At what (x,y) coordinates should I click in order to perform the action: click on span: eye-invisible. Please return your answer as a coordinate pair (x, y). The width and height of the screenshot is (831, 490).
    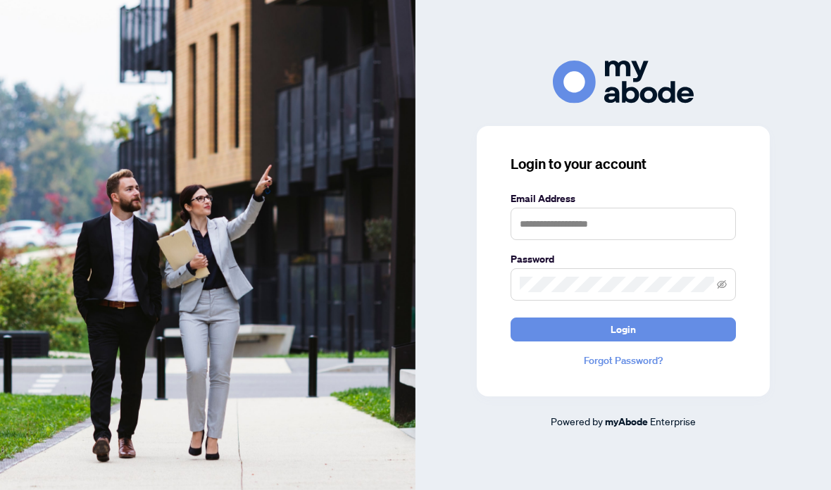
    Looking at the image, I should click on (722, 285).